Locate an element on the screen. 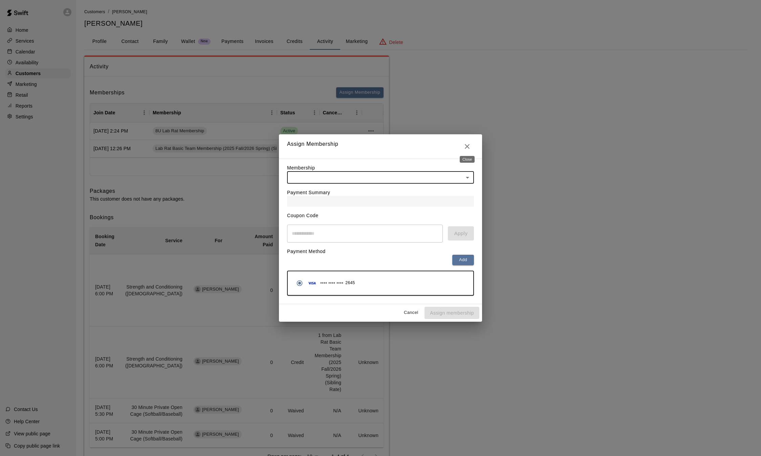 The width and height of the screenshot is (761, 456). div: Close is located at coordinates (467, 159).